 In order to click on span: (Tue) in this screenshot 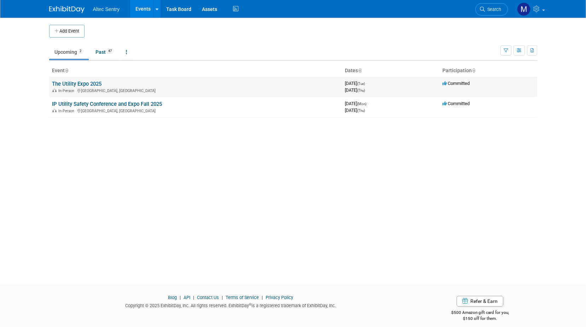, I will do `click(361, 83)`.